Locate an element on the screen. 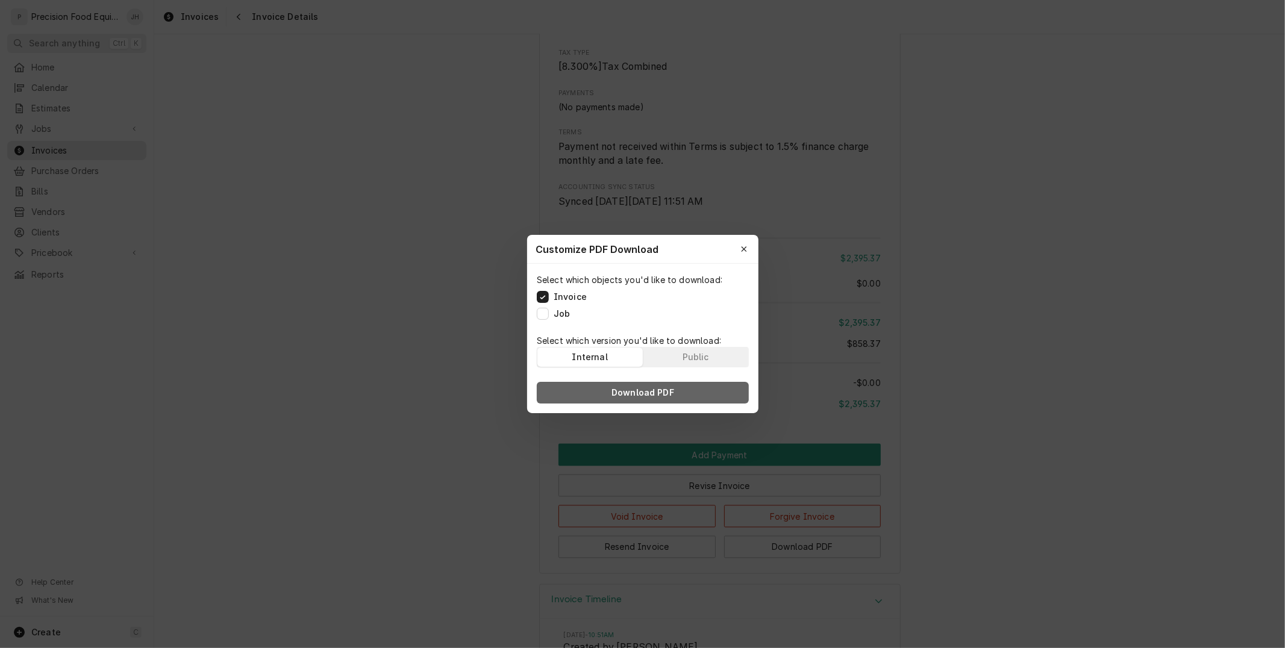 The height and width of the screenshot is (648, 1285). span: Download PDF is located at coordinates (643, 393).